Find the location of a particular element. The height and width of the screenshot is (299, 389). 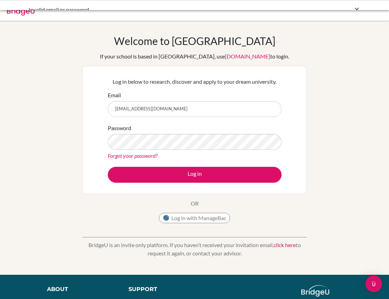

p: Log in below to research, discover and apply to your dream university. is located at coordinates (195, 82).